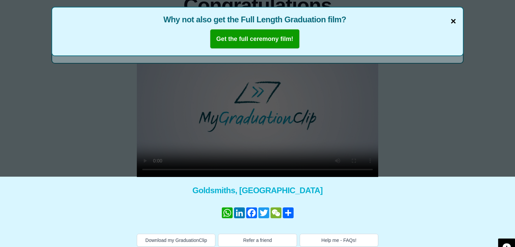 This screenshot has height=247, width=515. What do you see at coordinates (339, 240) in the screenshot?
I see `button: Help me - FAQs!` at bounding box center [339, 240].